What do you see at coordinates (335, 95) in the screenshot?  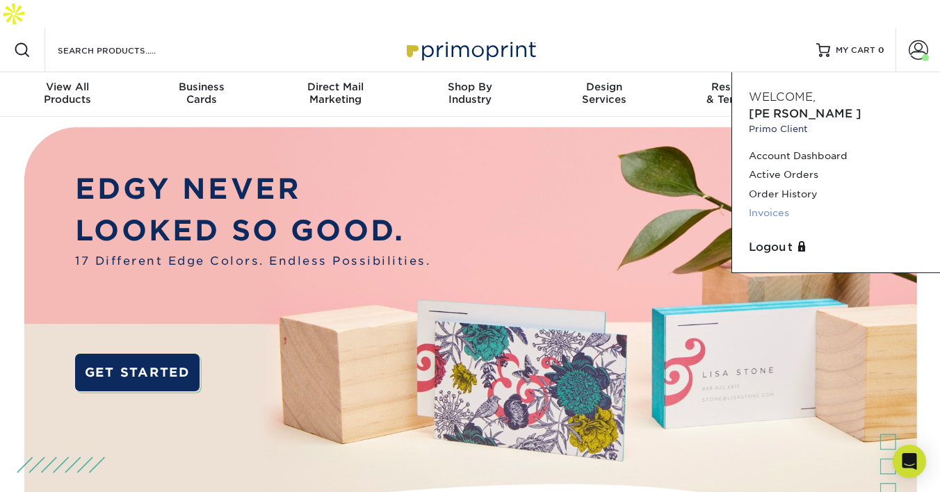 I see `a: Direct MailMarketing` at bounding box center [335, 95].